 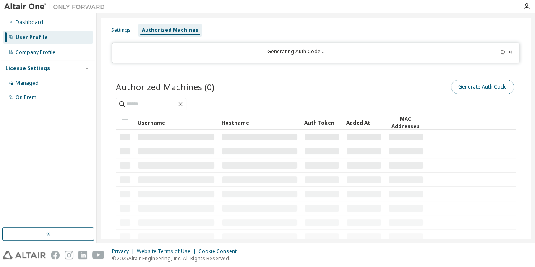 What do you see at coordinates (406, 123) in the screenshot?
I see `div: MAC Addresses` at bounding box center [406, 123].